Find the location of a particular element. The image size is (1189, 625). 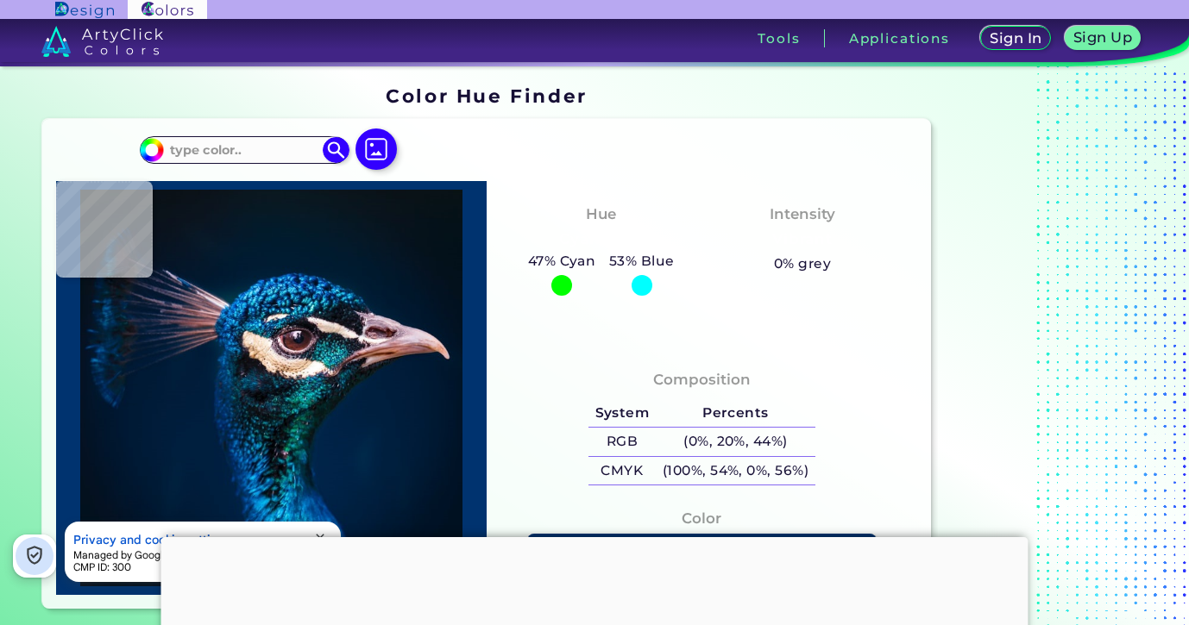

h3: Vibrant is located at coordinates (802, 240).